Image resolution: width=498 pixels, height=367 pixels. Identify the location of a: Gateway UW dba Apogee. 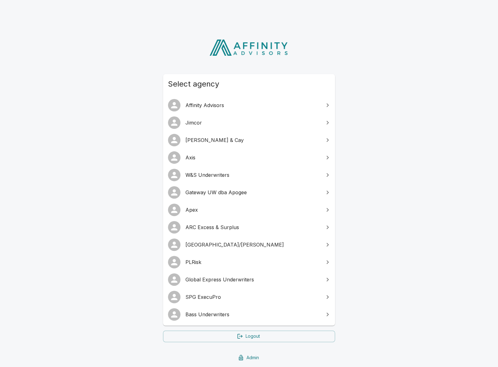
(249, 193).